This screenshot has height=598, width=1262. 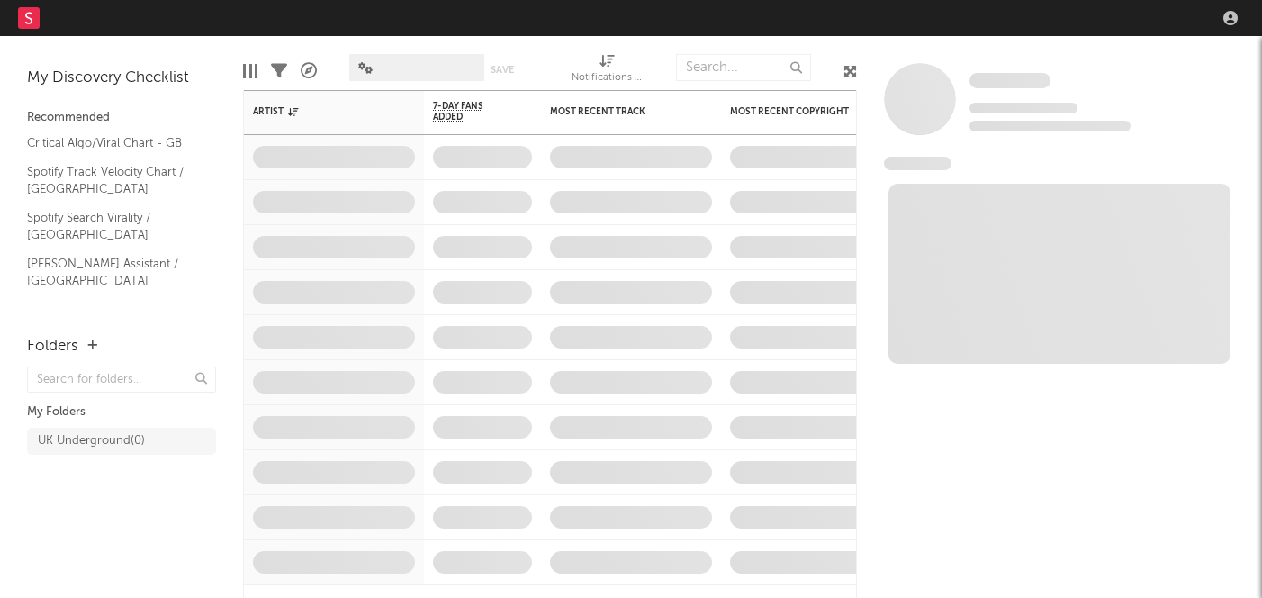 What do you see at coordinates (918, 163) in the screenshot?
I see `span: News Feed` at bounding box center [918, 163].